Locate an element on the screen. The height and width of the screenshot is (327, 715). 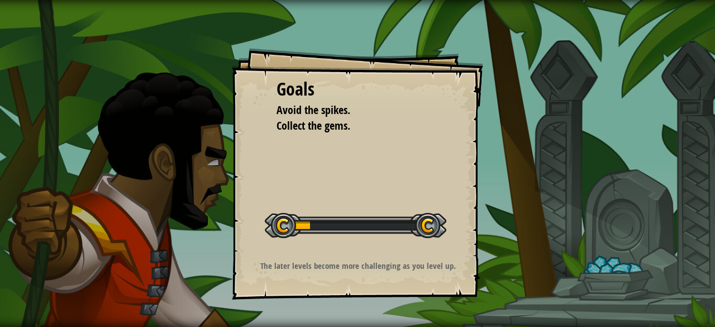
p: The later levels become more challenging as you level up. is located at coordinates (357, 265).